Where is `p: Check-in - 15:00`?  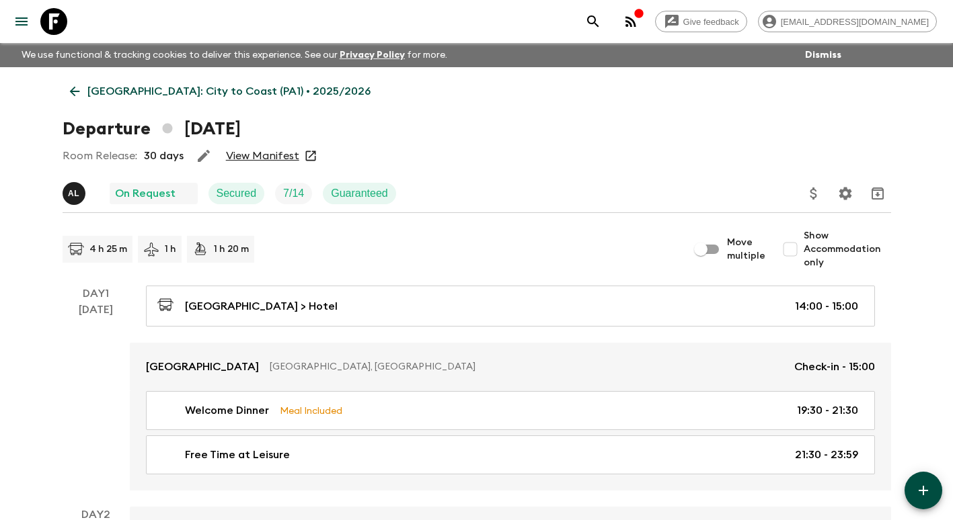 p: Check-in - 15:00 is located at coordinates (834, 367).